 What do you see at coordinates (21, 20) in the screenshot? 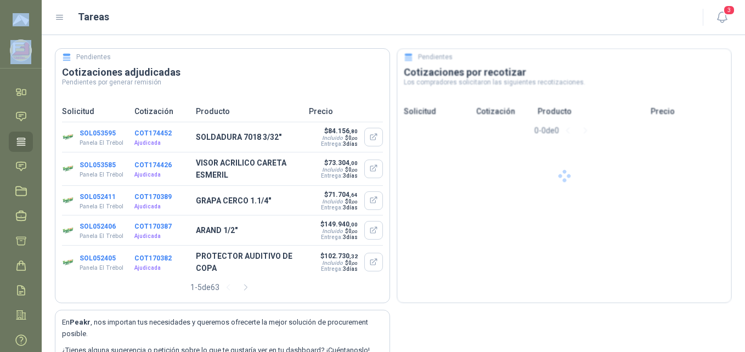
I see `img: Logo peakr` at bounding box center [21, 20].